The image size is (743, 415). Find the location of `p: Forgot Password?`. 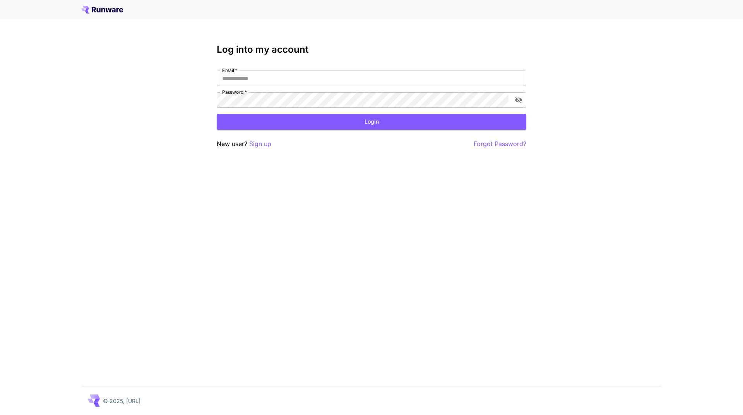

p: Forgot Password? is located at coordinates (500, 144).